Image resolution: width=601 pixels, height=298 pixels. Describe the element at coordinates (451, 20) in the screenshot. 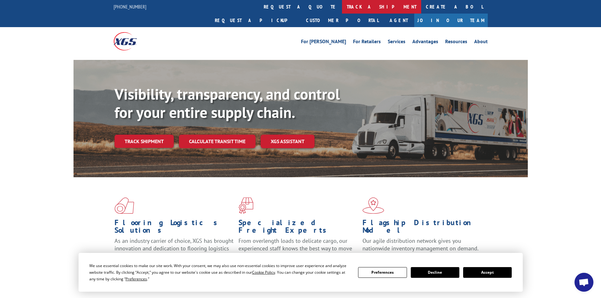

I see `a: Join Our Team` at that location.